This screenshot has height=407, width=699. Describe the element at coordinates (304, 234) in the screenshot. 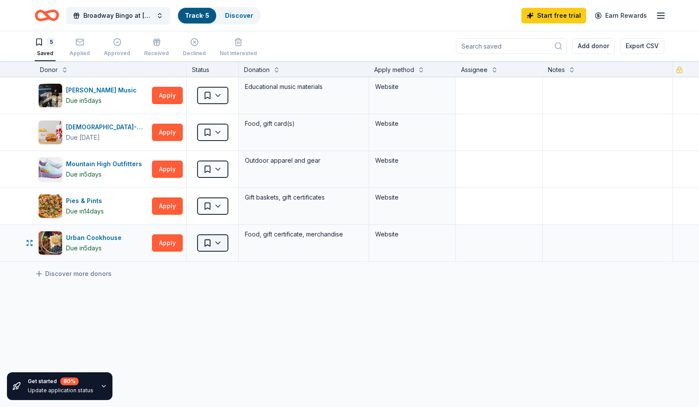

I see `div: Food, gift certificate, merchandise` at that location.